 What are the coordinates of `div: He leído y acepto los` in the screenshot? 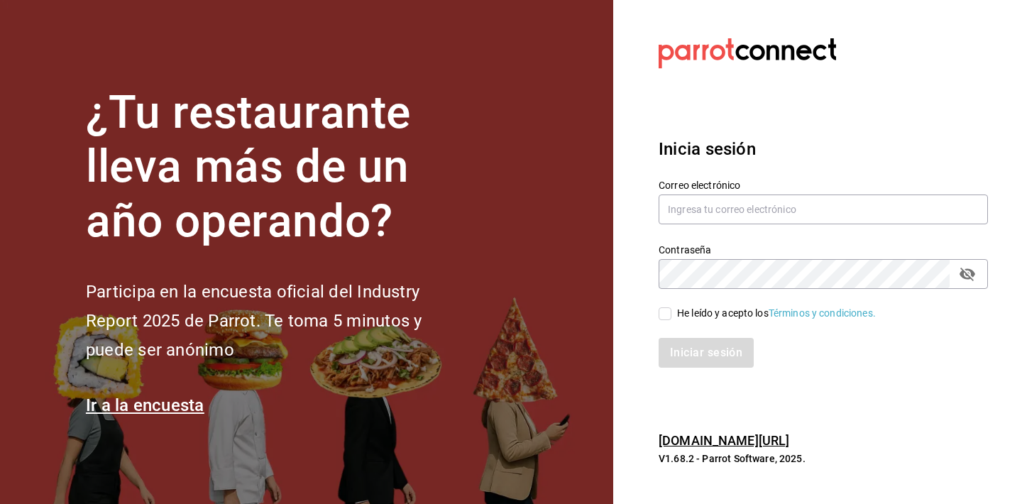 It's located at (776, 313).